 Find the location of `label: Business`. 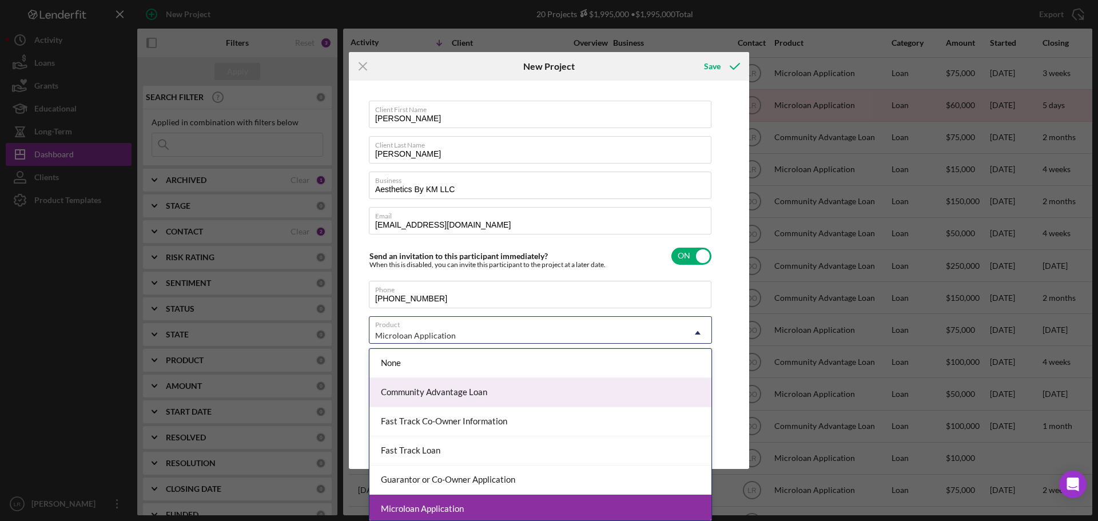

label: Business is located at coordinates (543, 178).